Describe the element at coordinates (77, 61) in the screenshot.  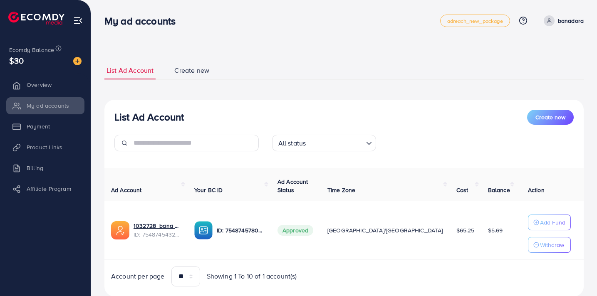
I see `img: image` at that location.